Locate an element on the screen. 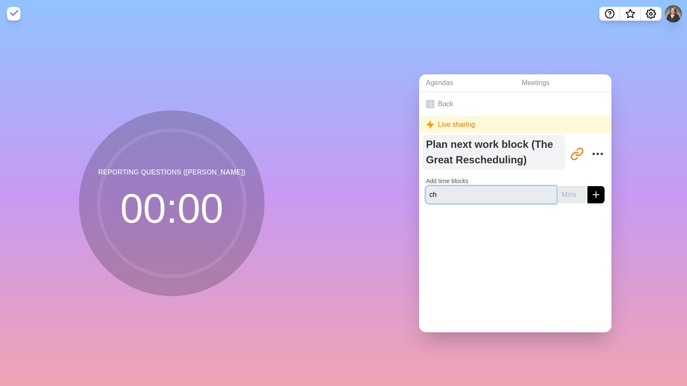 Image resolution: width=687 pixels, height=386 pixels. button: What’s new is located at coordinates (630, 14).